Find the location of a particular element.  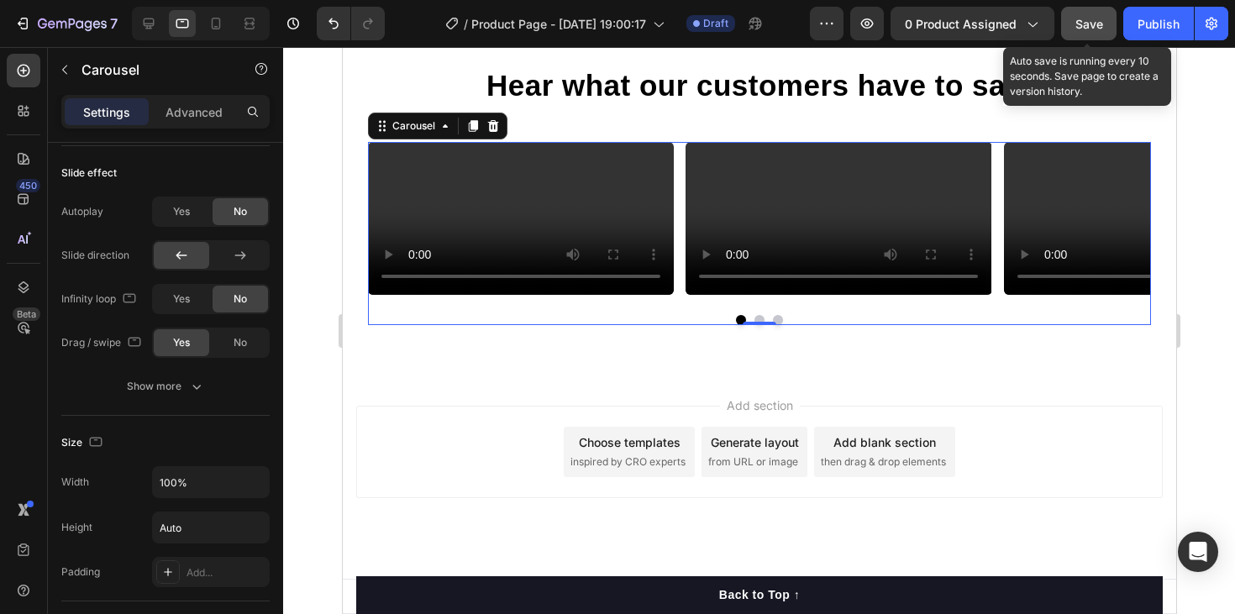

div: Back to Top ↑ is located at coordinates (417, 548).